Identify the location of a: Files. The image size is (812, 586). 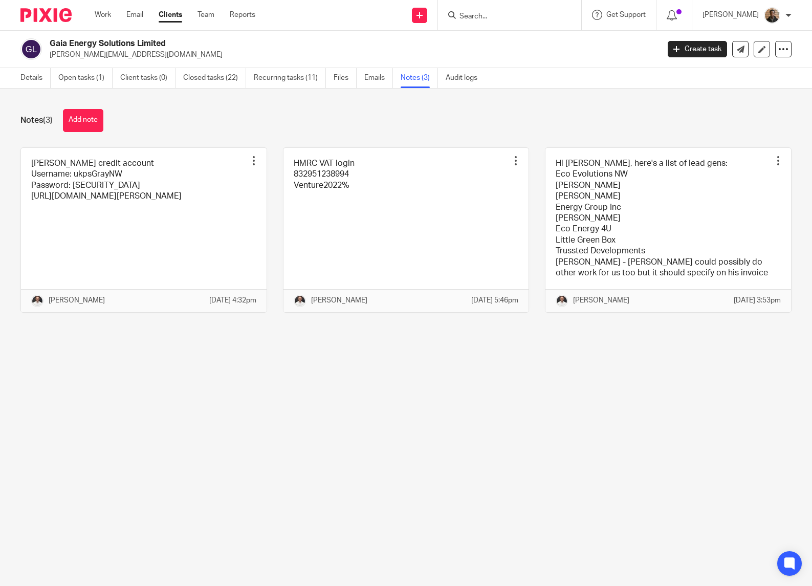
(345, 78).